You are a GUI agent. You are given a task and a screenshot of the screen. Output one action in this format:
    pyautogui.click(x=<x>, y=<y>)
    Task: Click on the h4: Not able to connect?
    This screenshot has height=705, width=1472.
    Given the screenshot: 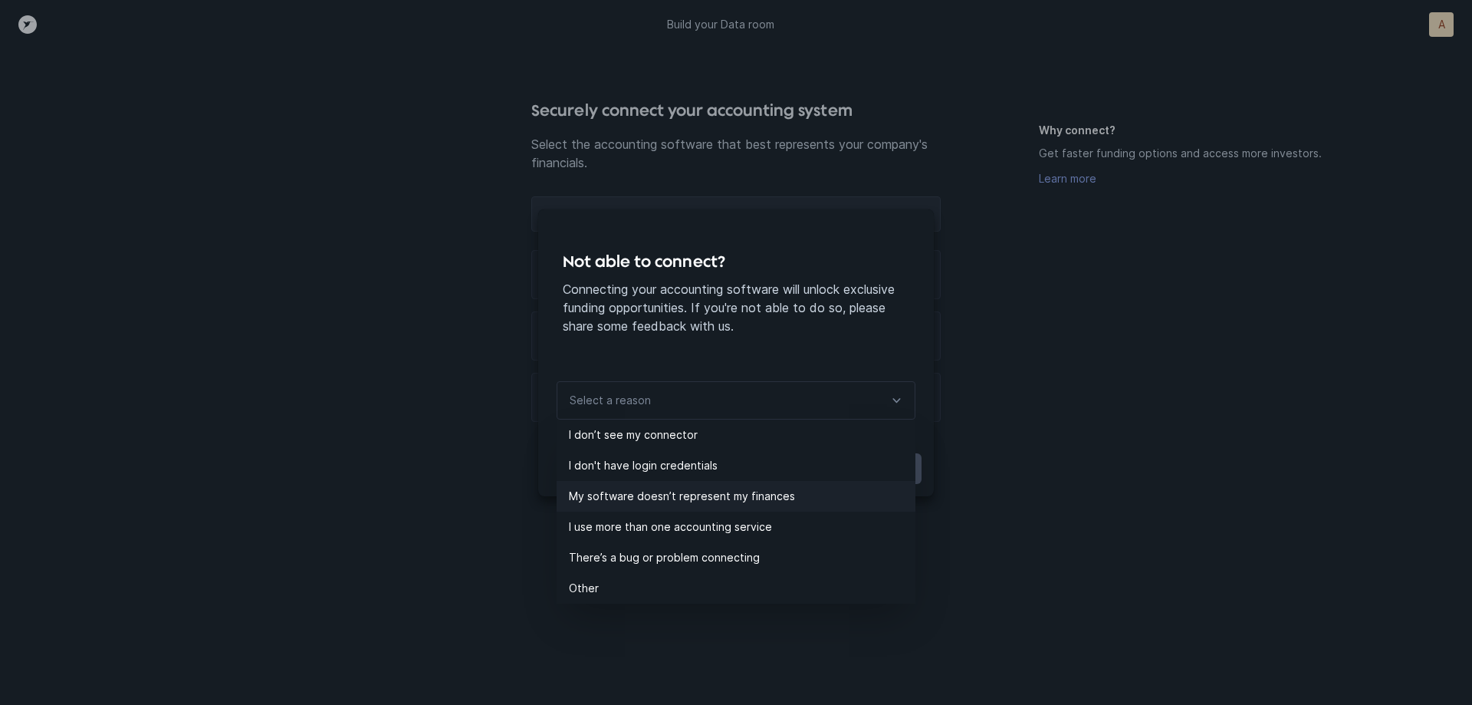 What is the action you would take?
    pyautogui.click(x=736, y=261)
    